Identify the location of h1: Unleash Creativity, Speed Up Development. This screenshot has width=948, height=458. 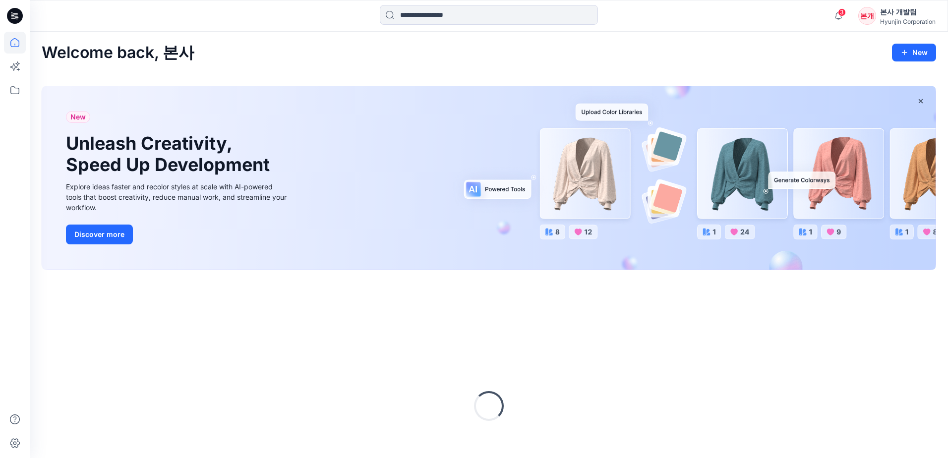
(170, 154).